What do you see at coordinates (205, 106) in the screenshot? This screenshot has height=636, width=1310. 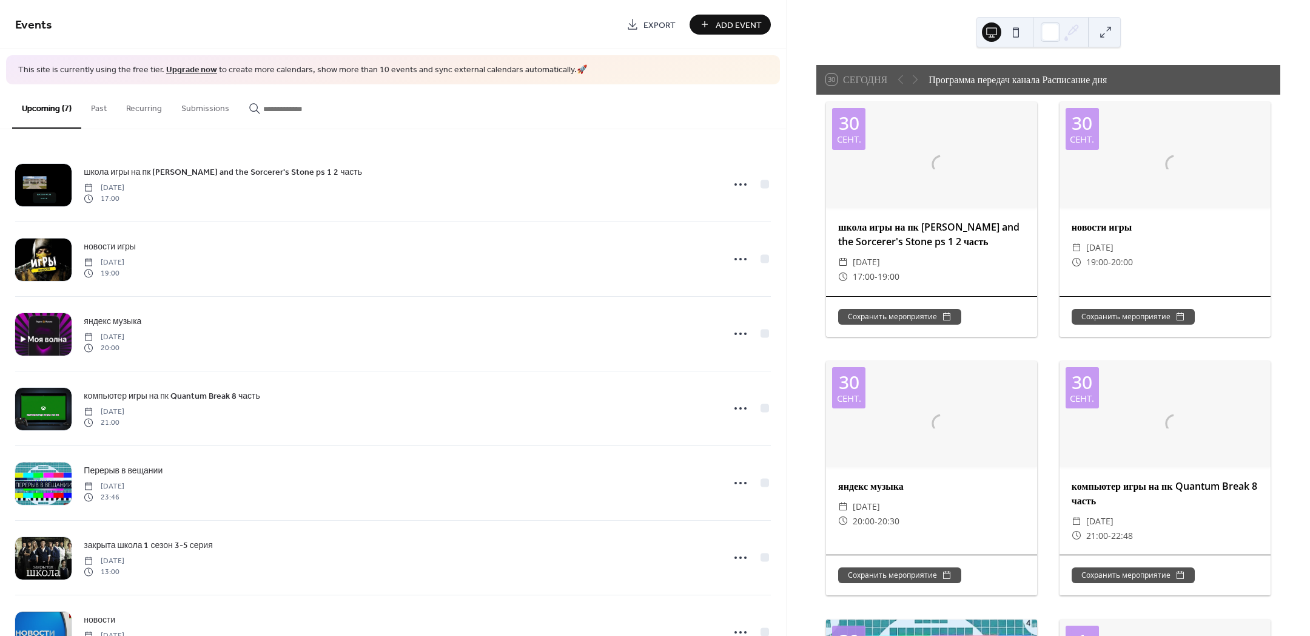 I see `button: Submissions` at bounding box center [205, 106].